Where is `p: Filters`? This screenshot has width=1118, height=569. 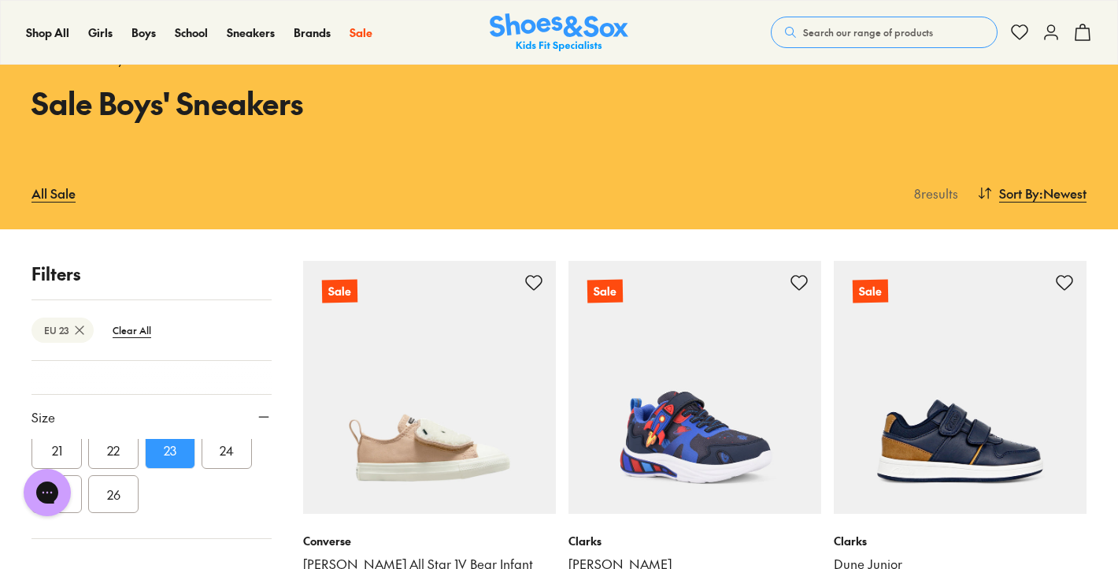 p: Filters is located at coordinates (151, 273).